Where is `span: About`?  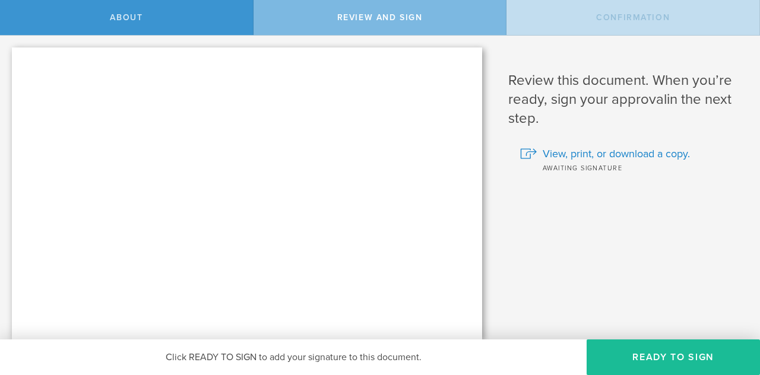
span: About is located at coordinates (126, 17).